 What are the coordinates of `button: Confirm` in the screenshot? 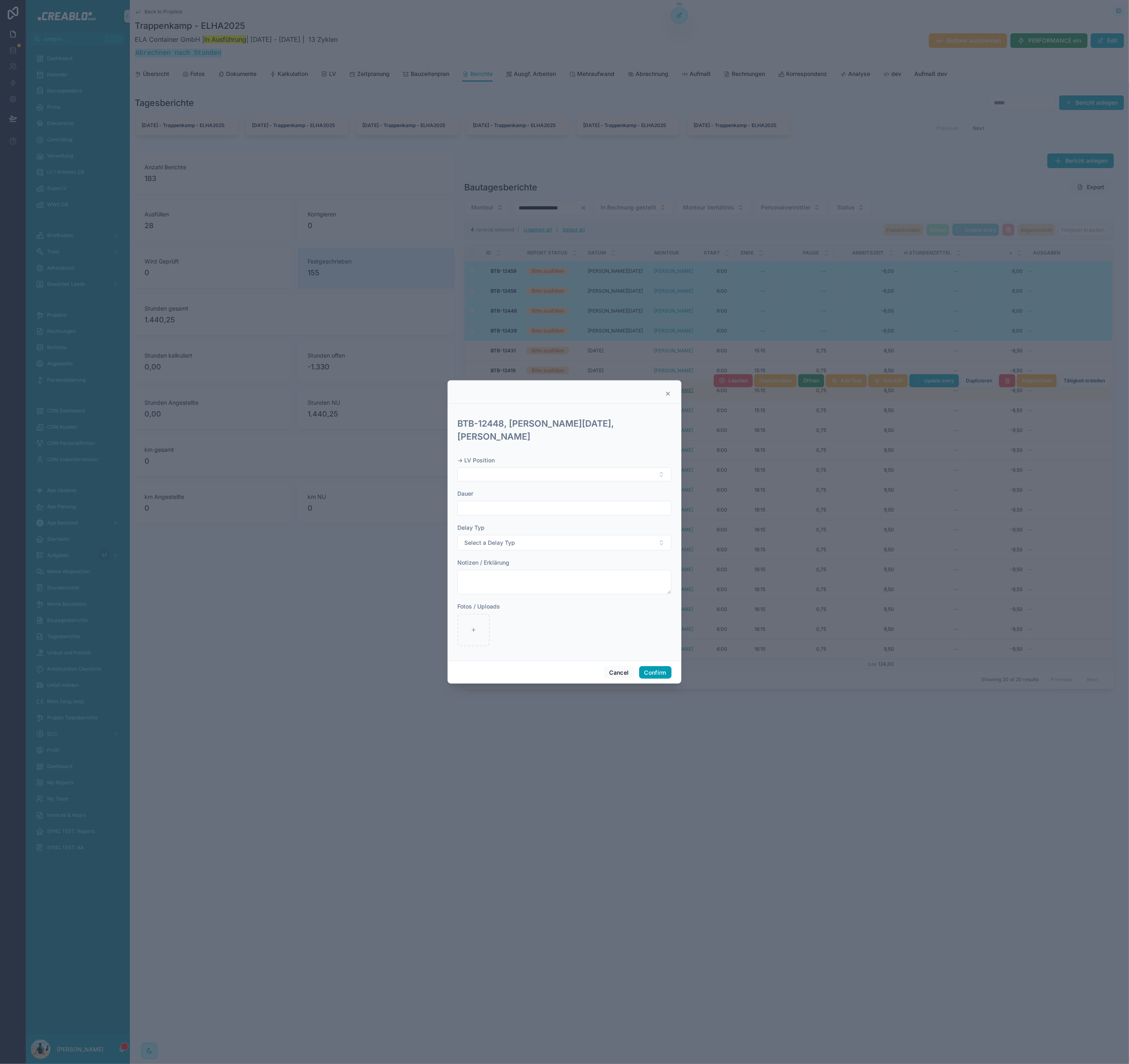 It's located at (656, 672).